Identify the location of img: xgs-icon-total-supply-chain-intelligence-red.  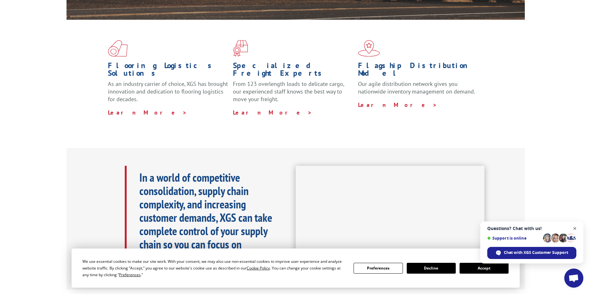
(118, 48).